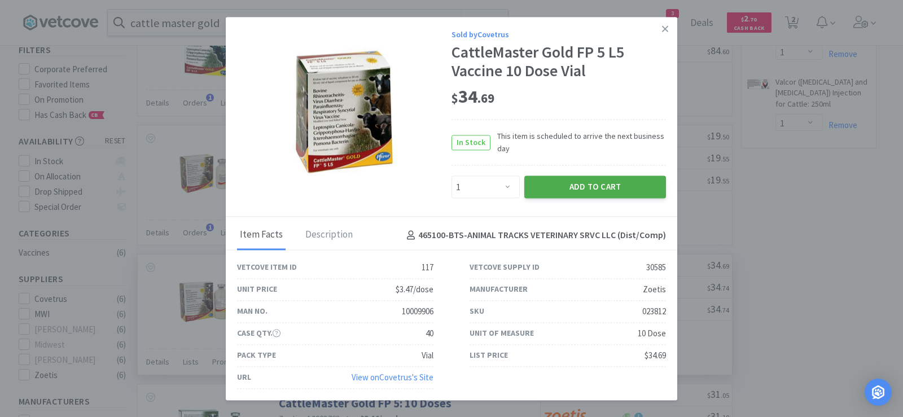 Image resolution: width=903 pixels, height=417 pixels. What do you see at coordinates (534, 236) in the screenshot?
I see `h4: 465100-BTS - ANIMAL TRACKS VETERINARY SRVC LLC (Dist/Comp)` at bounding box center [534, 236].